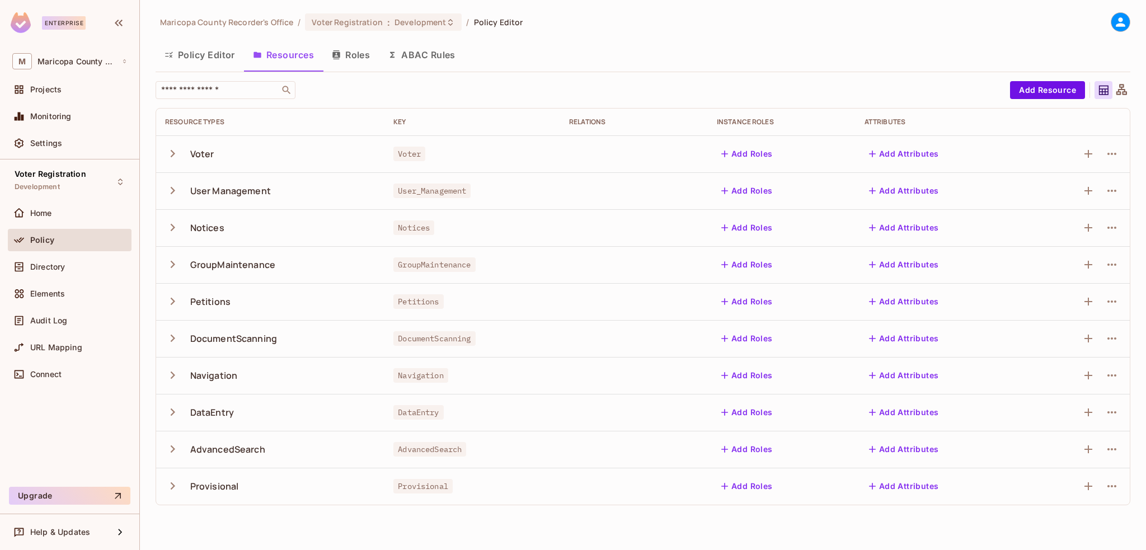  Describe the element at coordinates (21, 22) in the screenshot. I see `img: SReyMgAAAABJRU5ErkJggg==` at that location.